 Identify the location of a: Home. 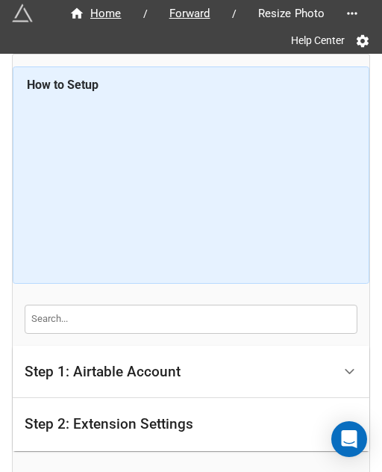
(96, 13).